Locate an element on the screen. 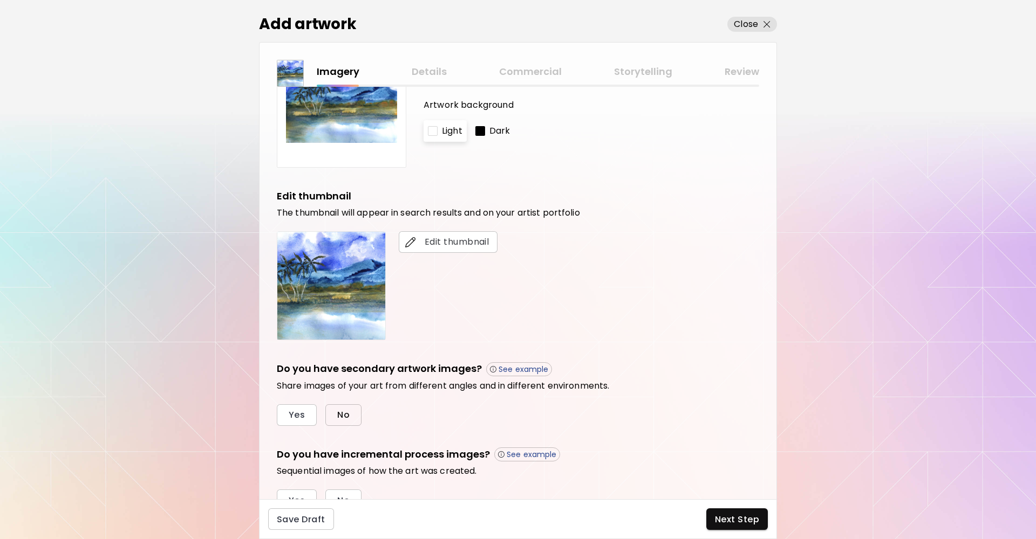  img: thumbnail is located at coordinates (290, 73).